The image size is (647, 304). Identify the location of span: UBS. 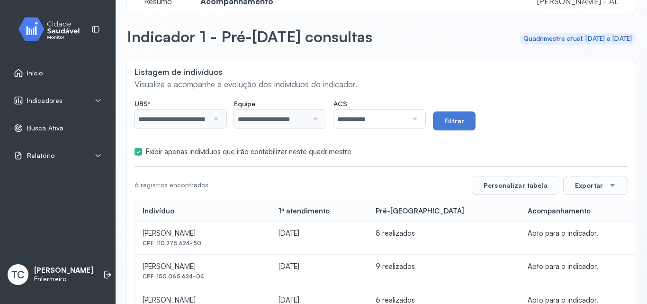
(142, 104).